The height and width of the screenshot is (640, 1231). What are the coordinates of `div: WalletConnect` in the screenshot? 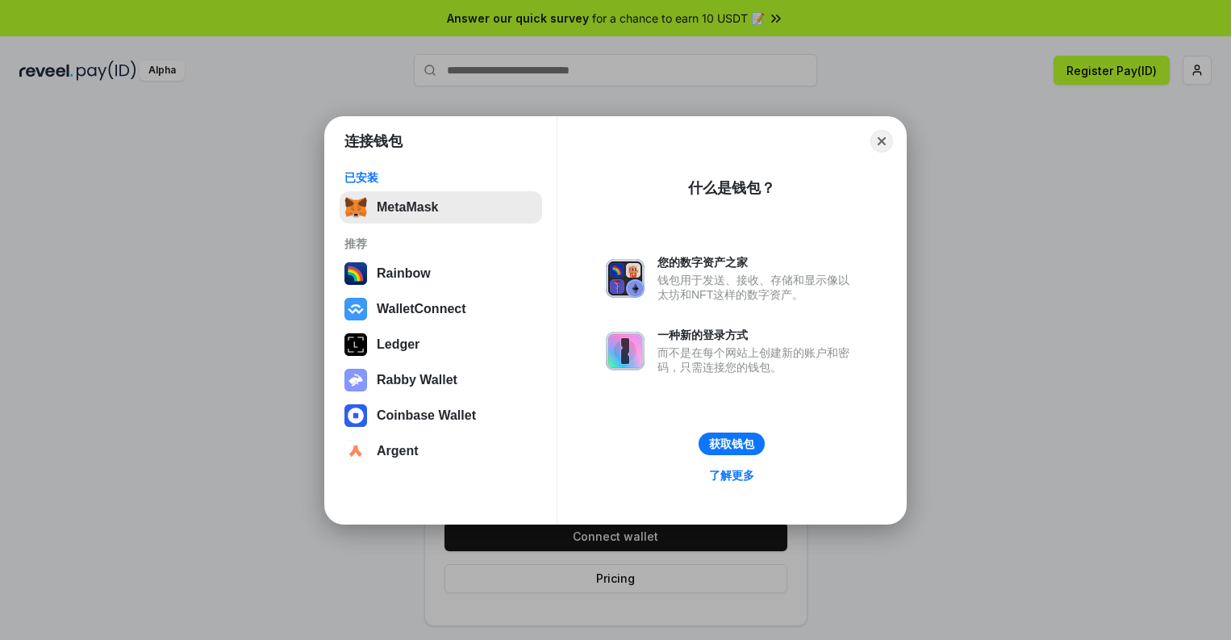 It's located at (421, 309).